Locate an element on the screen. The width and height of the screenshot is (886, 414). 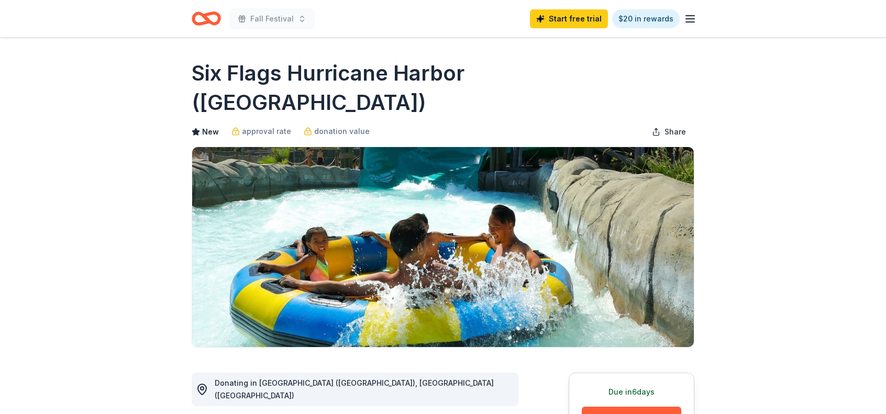
button: Share is located at coordinates (669, 132).